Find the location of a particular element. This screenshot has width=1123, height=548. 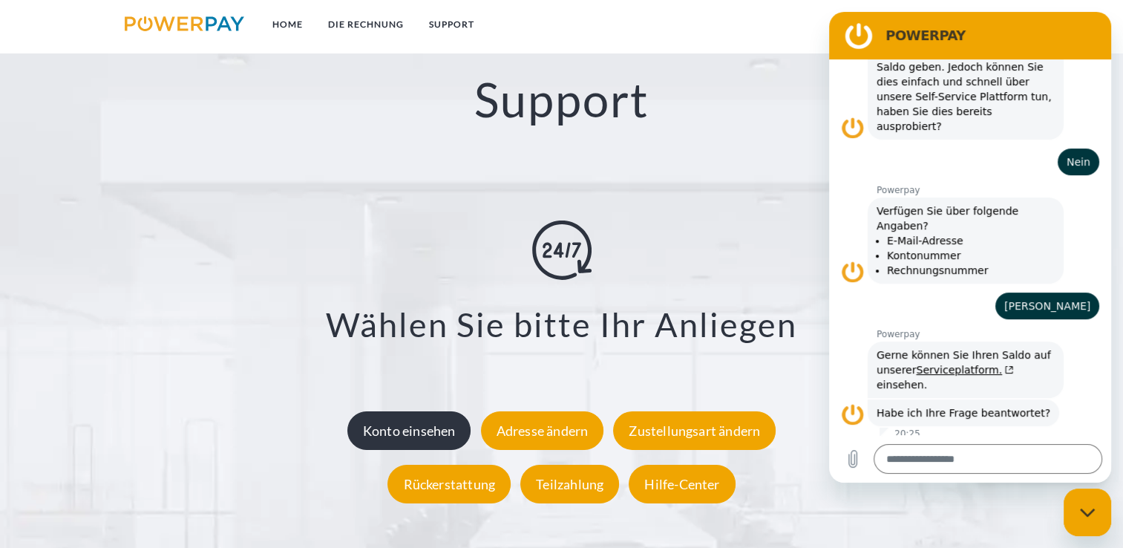

div: Rückerstattung is located at coordinates (449, 484).